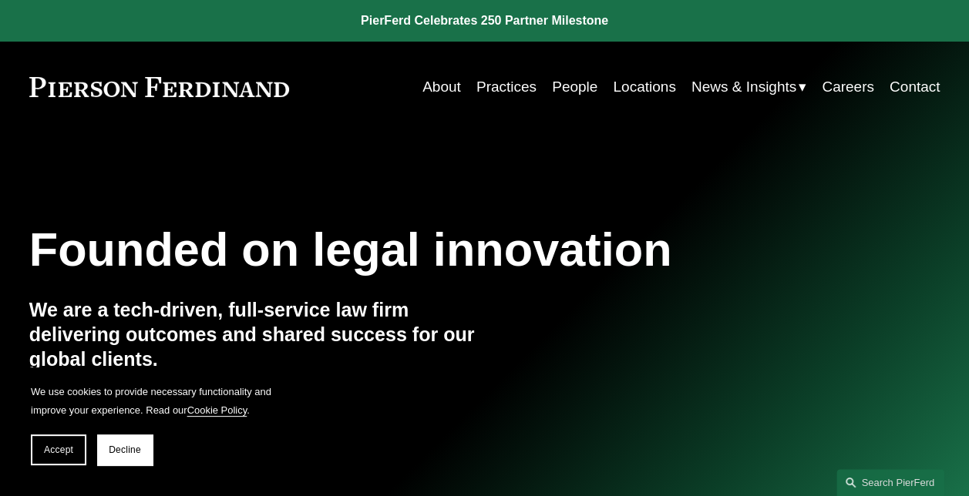 This screenshot has height=496, width=969. What do you see at coordinates (154, 424) in the screenshot?
I see `section: Cookie banner` at bounding box center [154, 424].